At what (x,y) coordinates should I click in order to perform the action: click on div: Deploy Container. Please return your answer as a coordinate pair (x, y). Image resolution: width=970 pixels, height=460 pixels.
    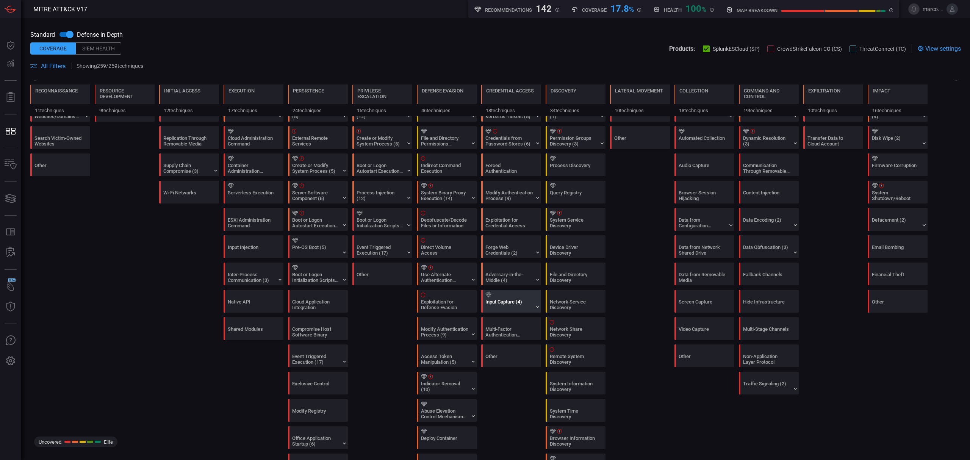
    Looking at the image, I should click on (444, 441).